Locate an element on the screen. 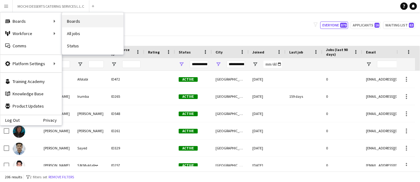 Image resolution: width=420 pixels, height=182 pixels. a: Training Academy is located at coordinates (31, 81).